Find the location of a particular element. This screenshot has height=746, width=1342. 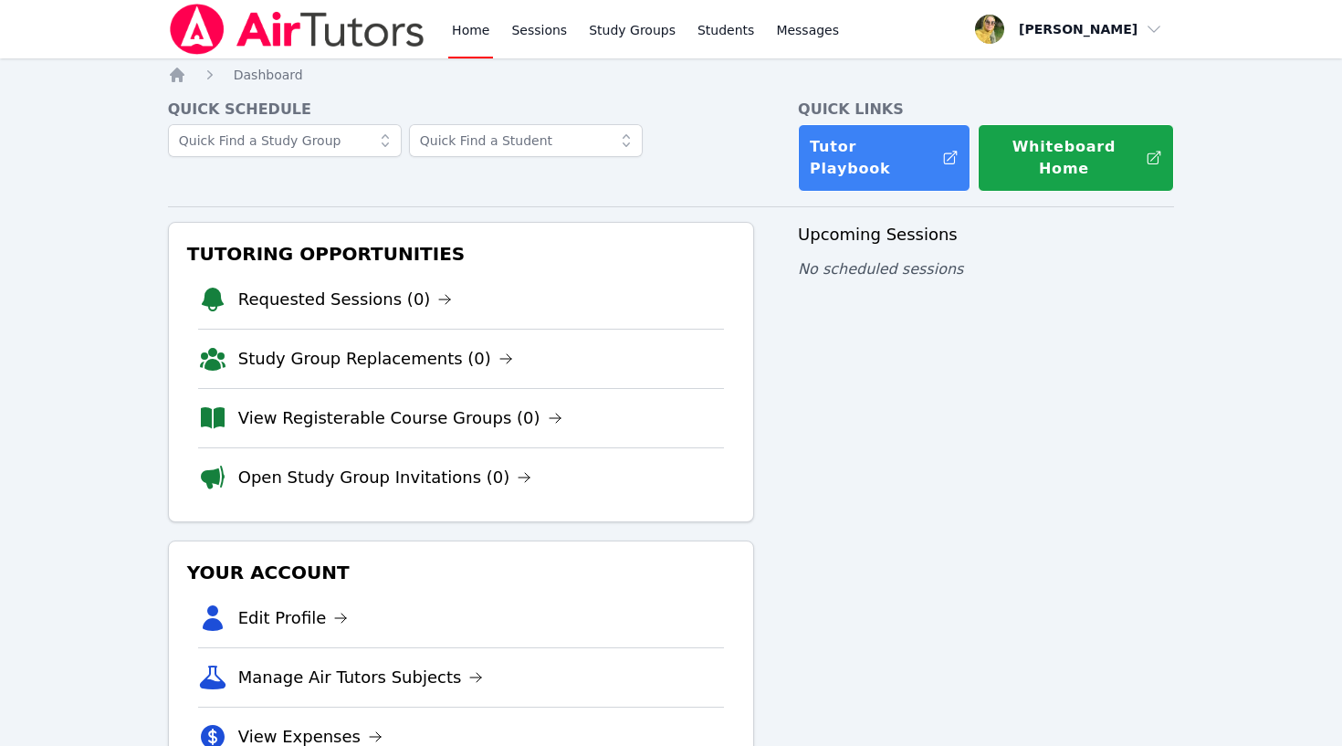

span: Messages is located at coordinates (807, 30).